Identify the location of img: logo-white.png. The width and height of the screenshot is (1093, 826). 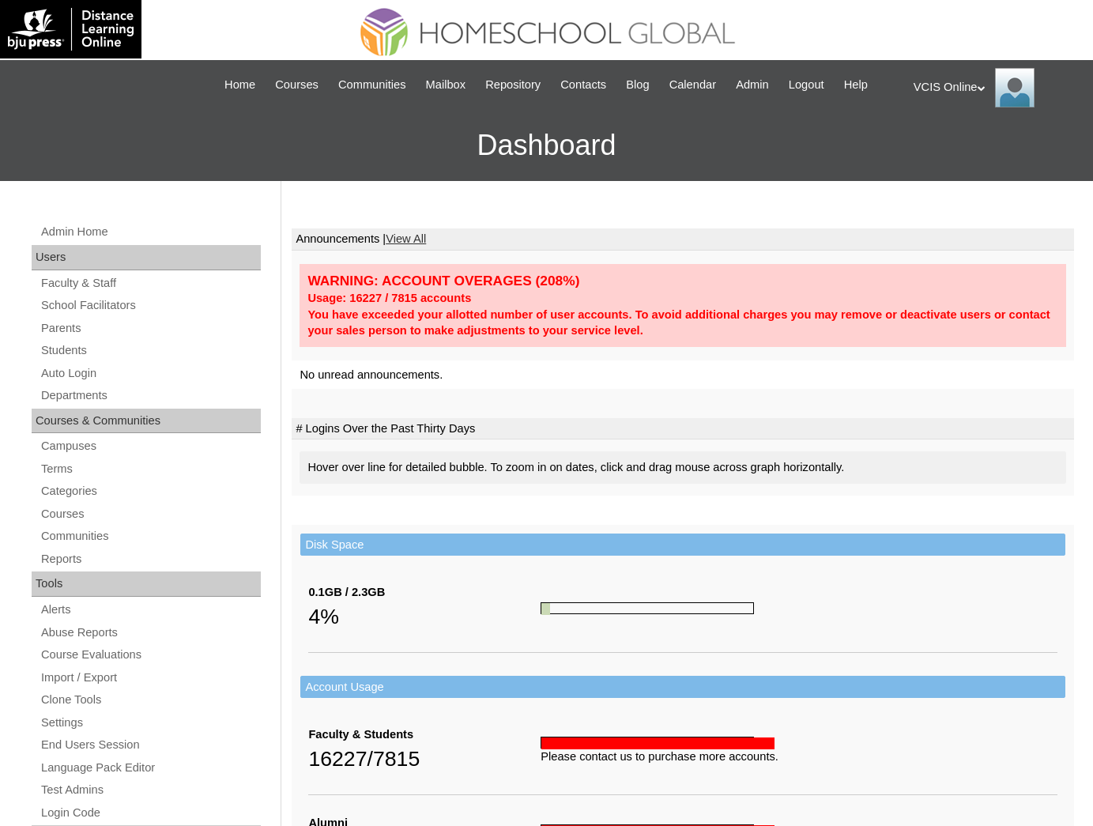
(70, 29).